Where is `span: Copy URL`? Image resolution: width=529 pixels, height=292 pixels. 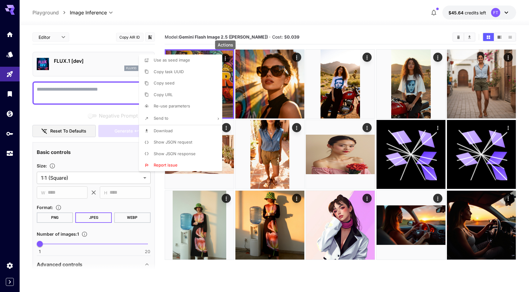
span: Copy URL is located at coordinates (163, 95).